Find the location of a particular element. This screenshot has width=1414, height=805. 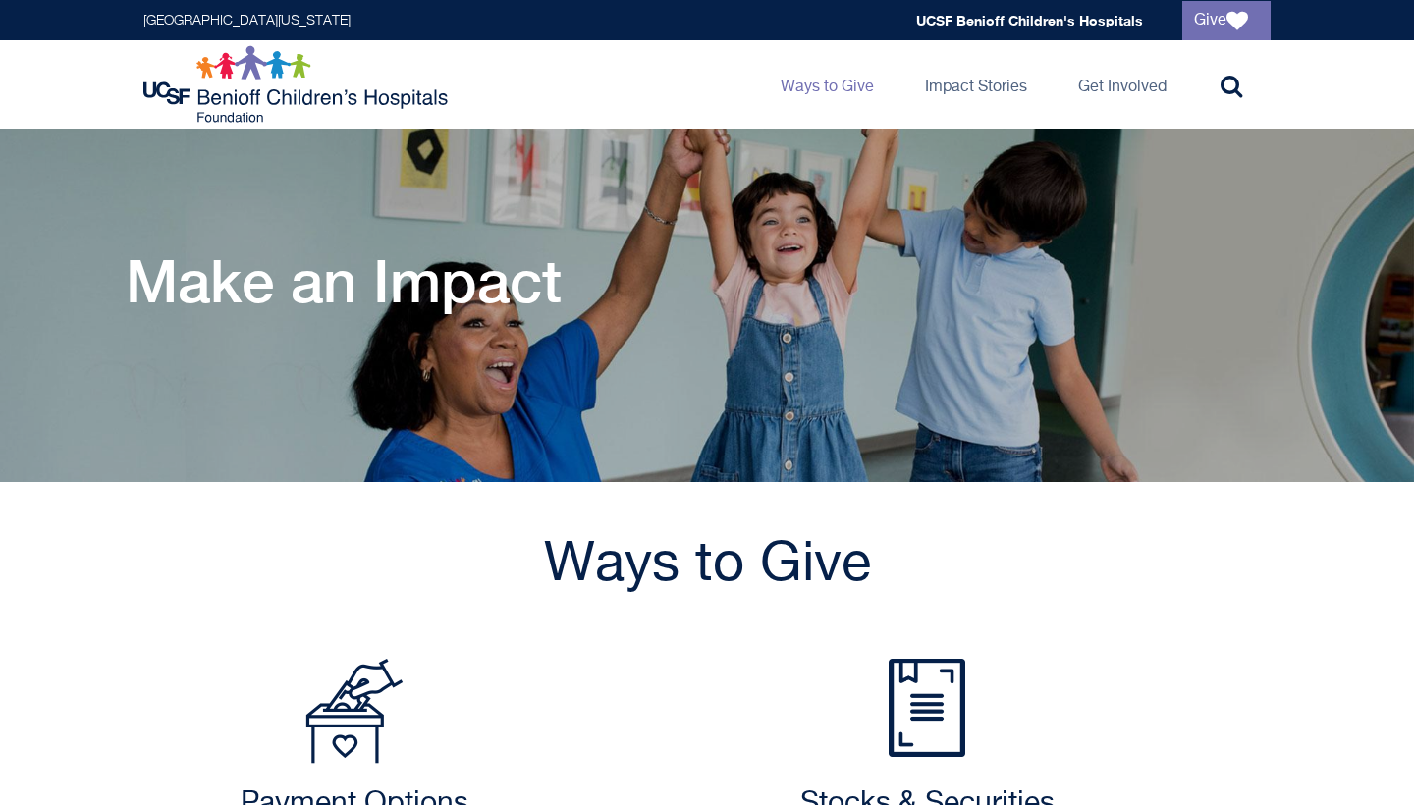

a: UCSF Benioff Children's Hospitals is located at coordinates (1029, 20).